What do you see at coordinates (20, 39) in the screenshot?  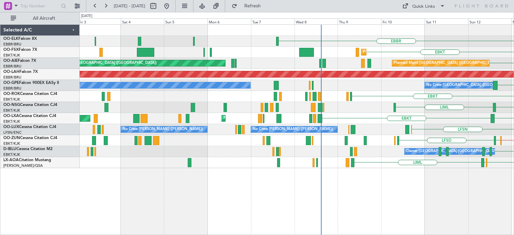 I see `a: OO-ELKFalcon 8X` at bounding box center [20, 39].